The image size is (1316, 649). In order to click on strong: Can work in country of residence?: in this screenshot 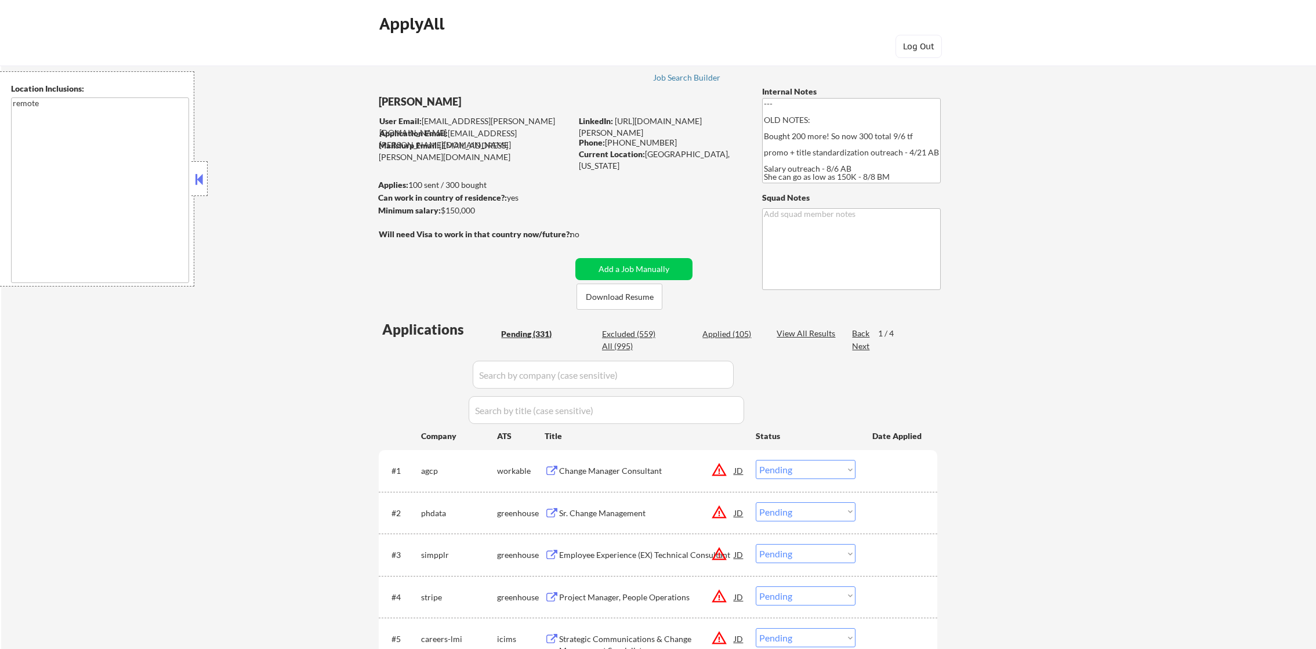, I will do `click(443, 197)`.